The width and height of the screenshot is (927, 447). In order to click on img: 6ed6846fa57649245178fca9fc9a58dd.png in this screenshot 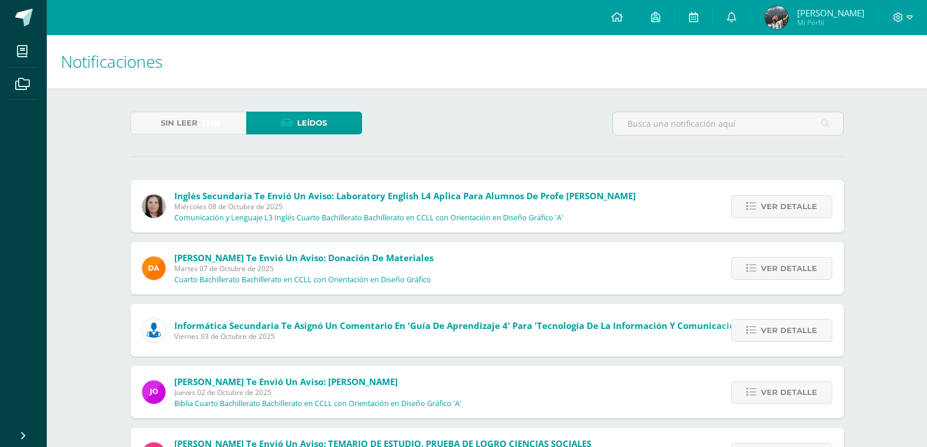, I will do `click(154, 330)`.